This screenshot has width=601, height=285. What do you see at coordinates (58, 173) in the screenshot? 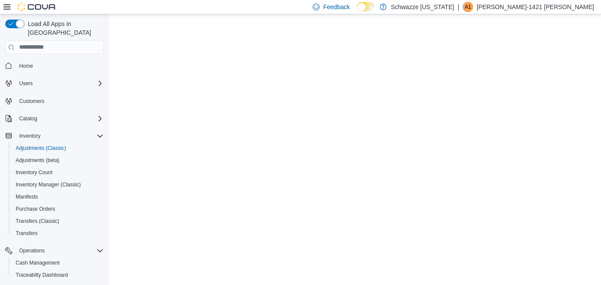
I see `button: Inventory Count` at bounding box center [58, 173].